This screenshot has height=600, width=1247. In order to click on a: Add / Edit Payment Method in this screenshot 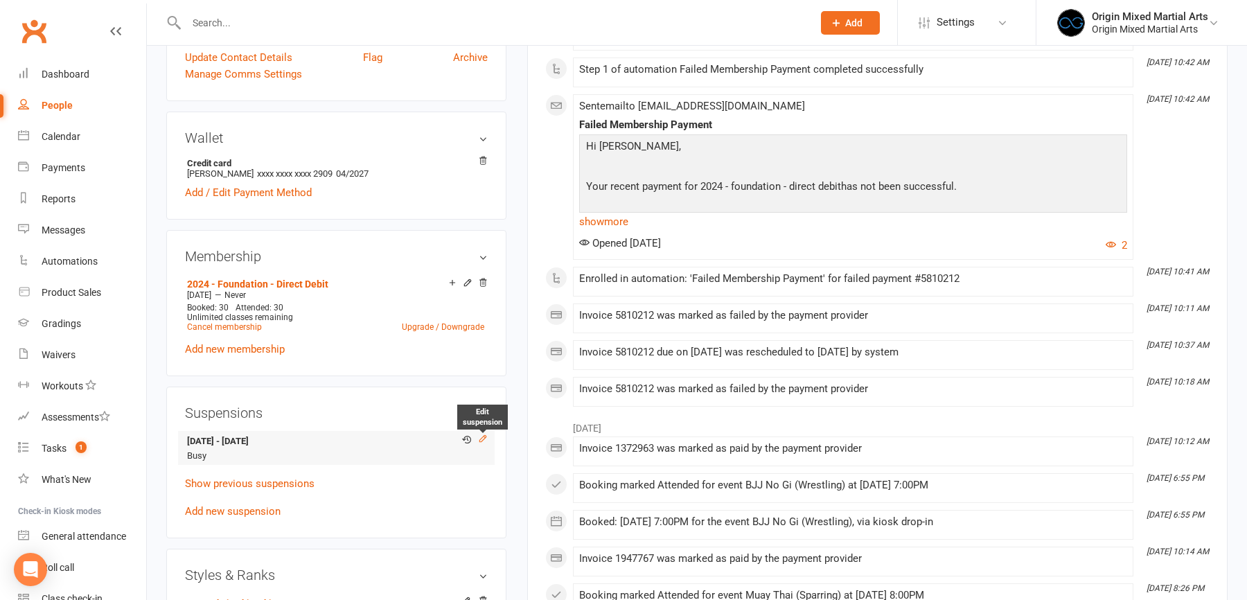, I will do `click(248, 193)`.